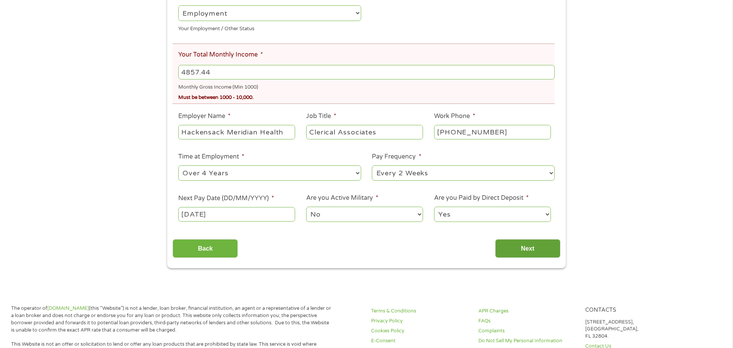 This screenshot has width=733, height=348. I want to click on label: Are you Active Military, so click(342, 198).